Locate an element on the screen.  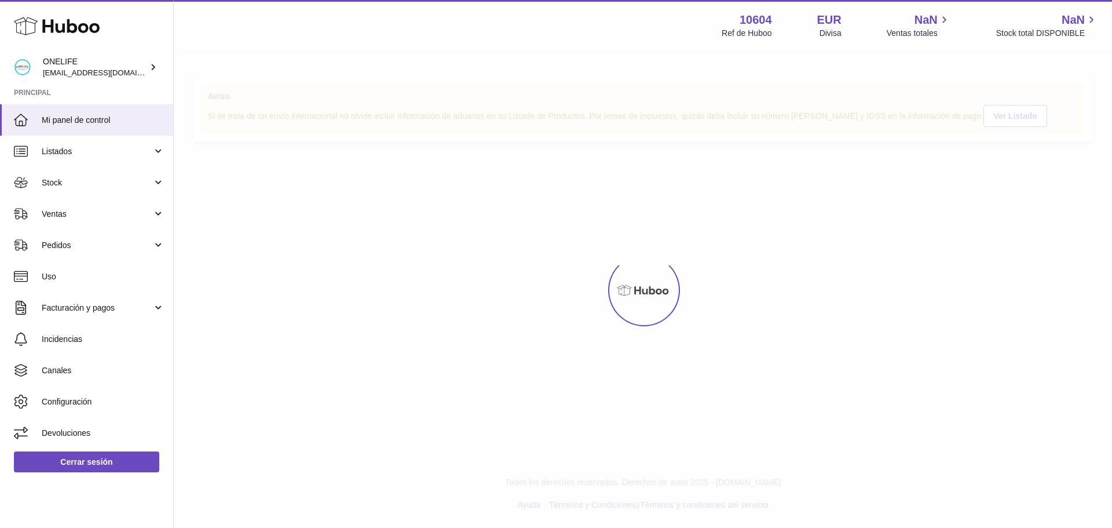
strong: EUR is located at coordinates (830, 20).